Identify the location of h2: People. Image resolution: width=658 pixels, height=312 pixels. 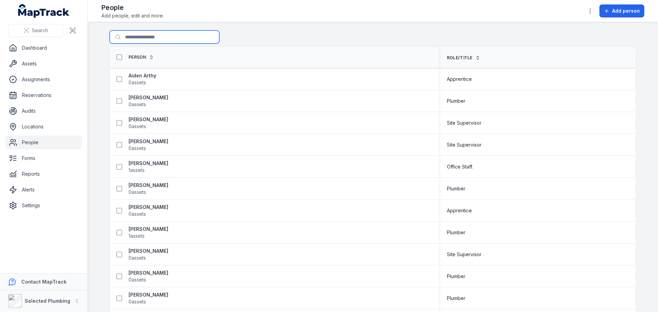
(133, 8).